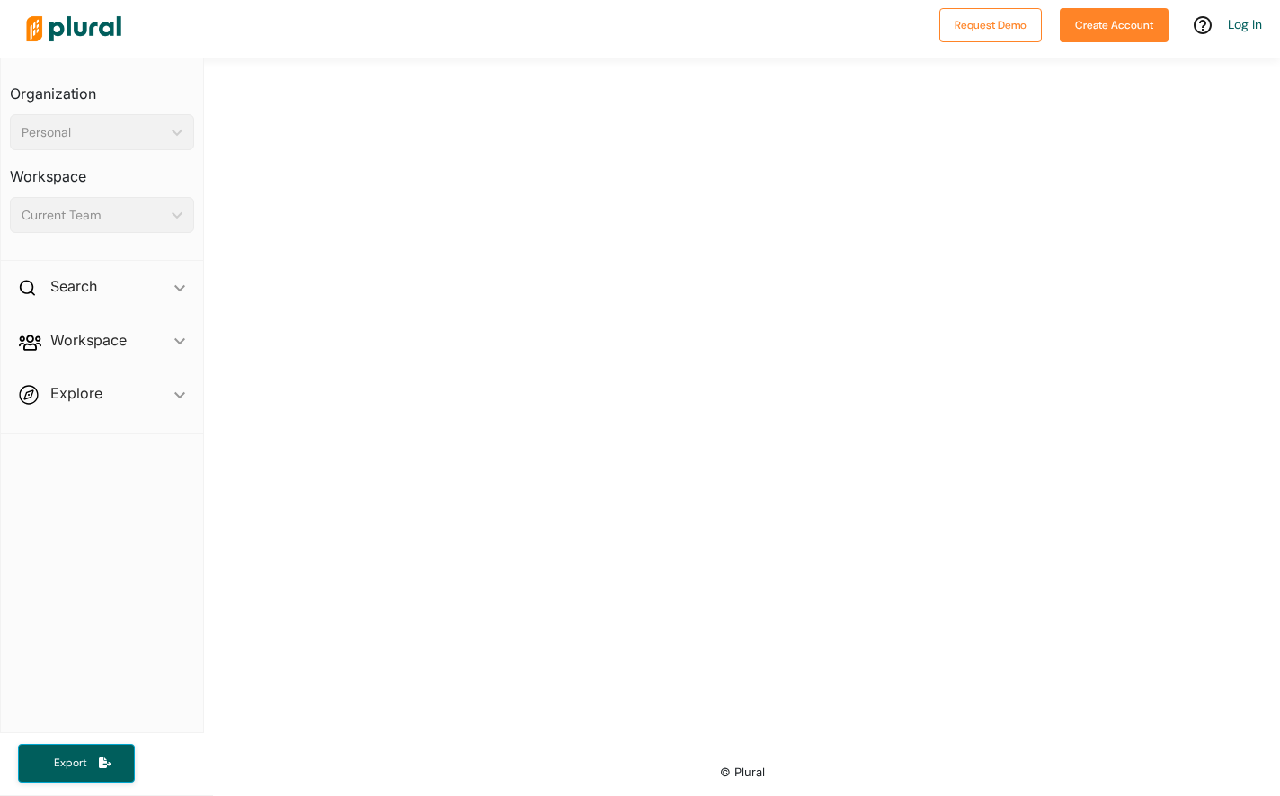  What do you see at coordinates (1245, 24) in the screenshot?
I see `a: Log In` at bounding box center [1245, 24].